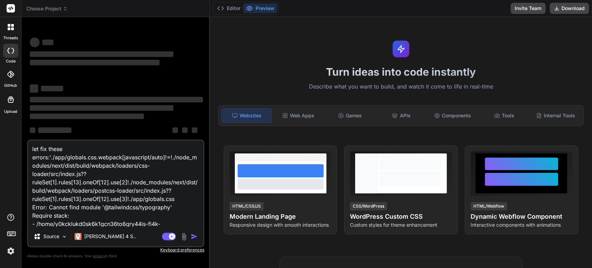 The image size is (592, 268). Describe the element at coordinates (247, 206) in the screenshot. I see `div: HTML/CSS/JS` at that location.